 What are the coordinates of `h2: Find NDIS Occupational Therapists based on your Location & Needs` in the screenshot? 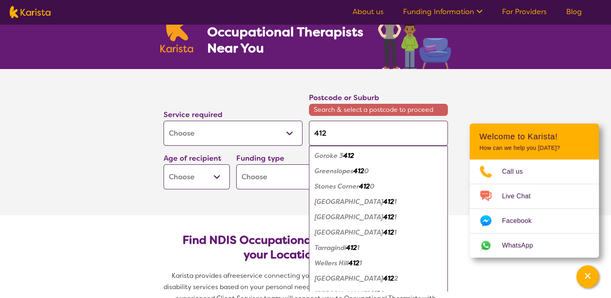 It's located at (306, 248).